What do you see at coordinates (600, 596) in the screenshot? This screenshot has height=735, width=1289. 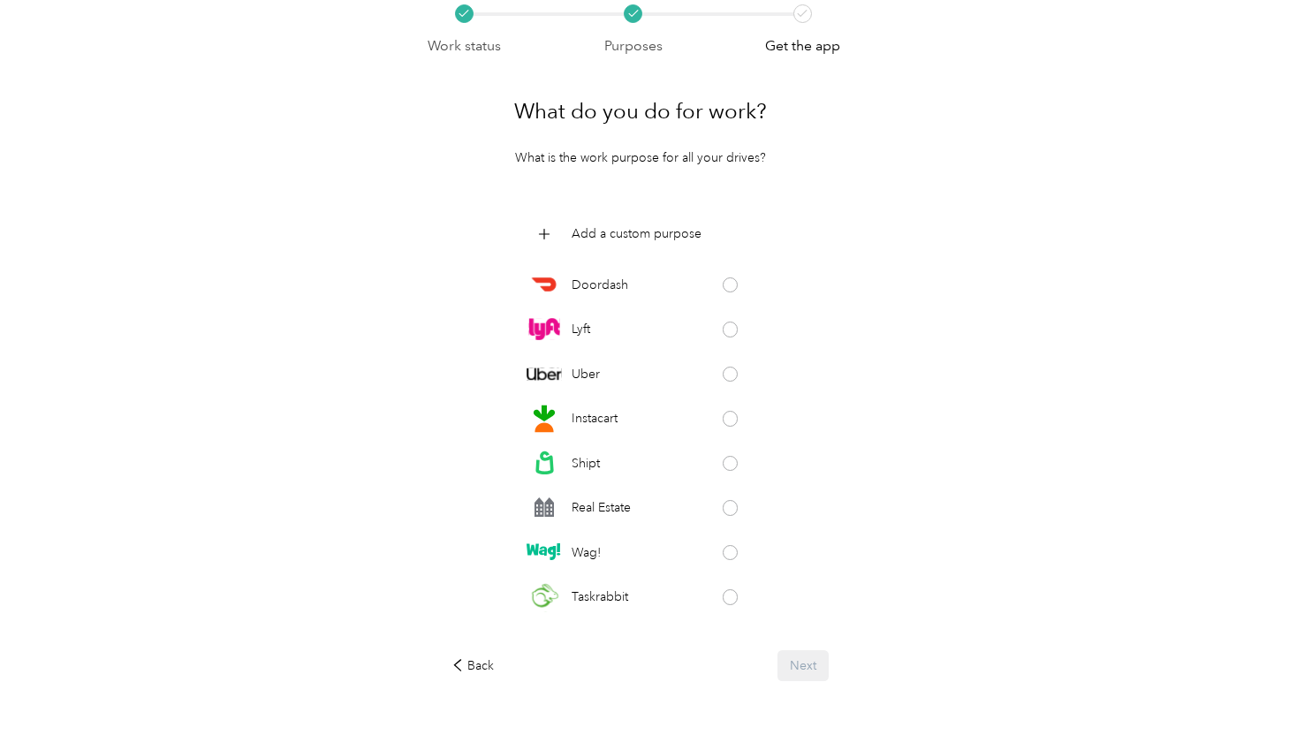 I see `p: Taskrabbit` at bounding box center [600, 596].